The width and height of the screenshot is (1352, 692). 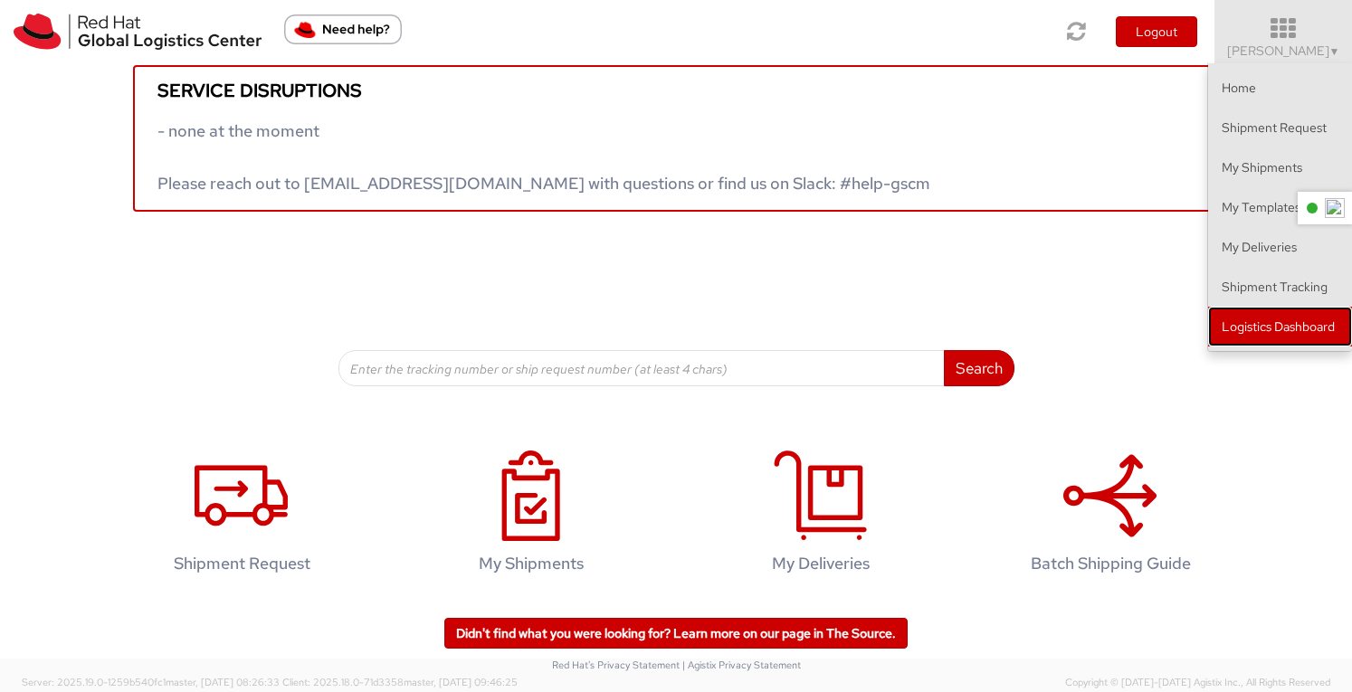 I want to click on a: Logistics Dashboard, so click(x=1280, y=327).